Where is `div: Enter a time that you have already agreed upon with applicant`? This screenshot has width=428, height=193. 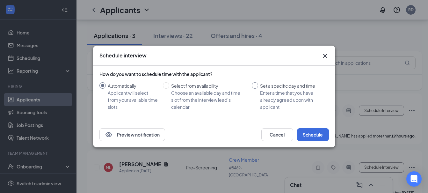
div: Enter a time that you have already agreed upon with applicant is located at coordinates (292, 100).